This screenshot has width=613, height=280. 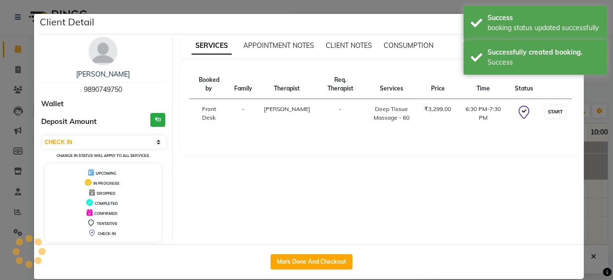 I want to click on h5: Client Detail, so click(x=67, y=22).